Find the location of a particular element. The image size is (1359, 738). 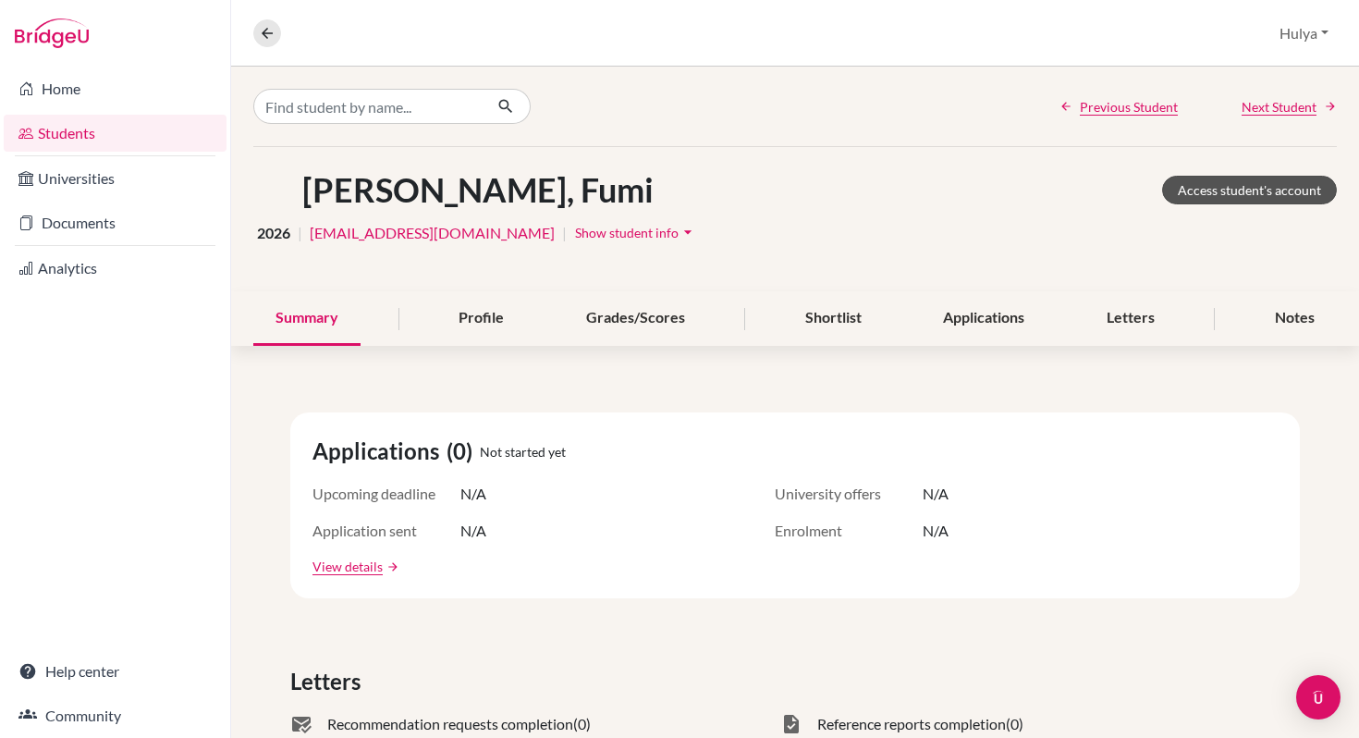

span: Enrolment is located at coordinates (848, 531).